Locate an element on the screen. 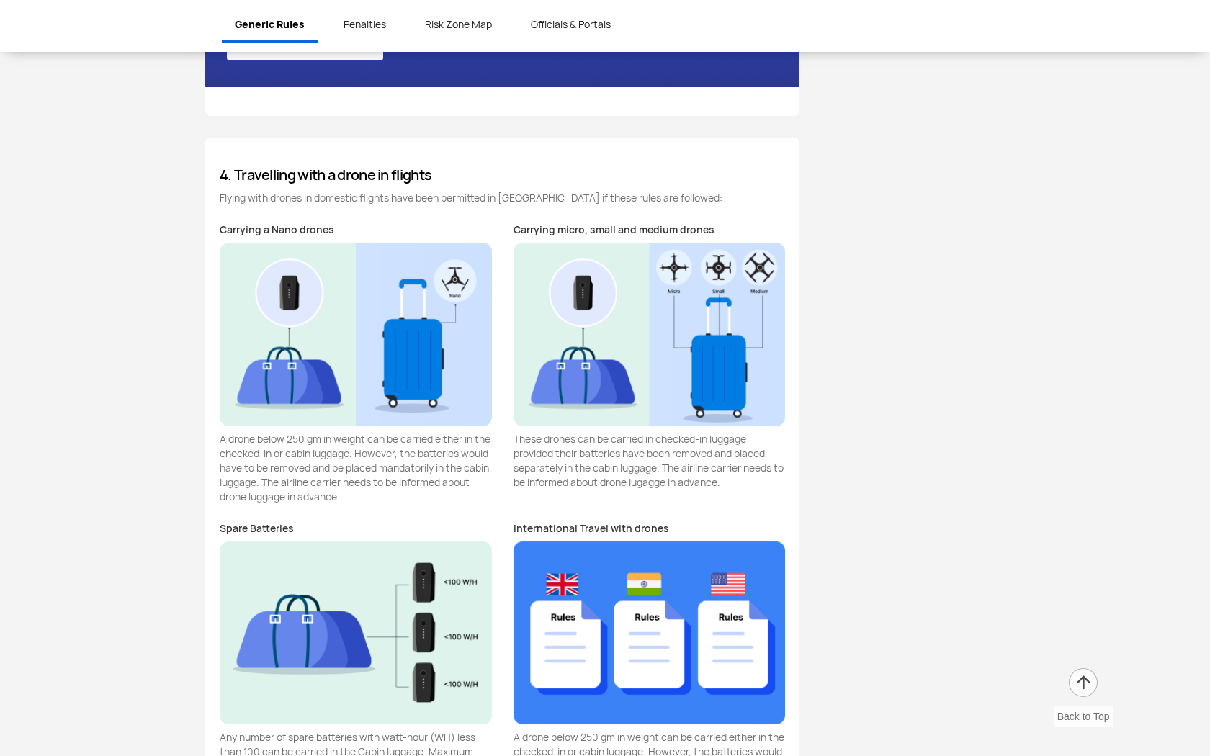 This screenshot has height=756, width=1210. a: Penalties is located at coordinates (364, 24).